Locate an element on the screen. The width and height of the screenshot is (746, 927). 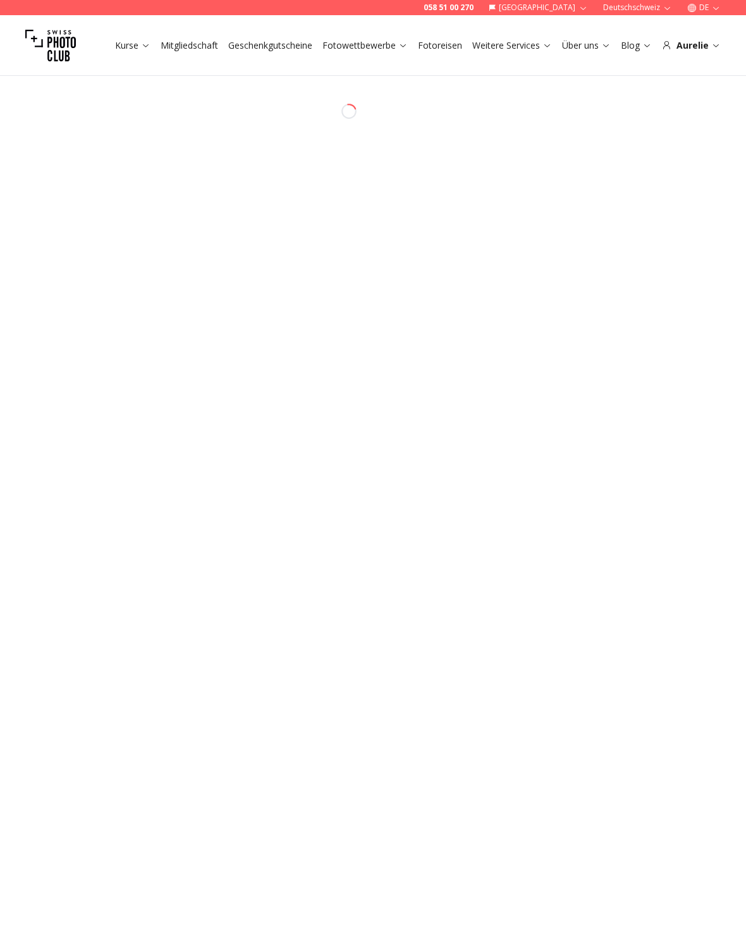
a: Weitere Services is located at coordinates (512, 46).